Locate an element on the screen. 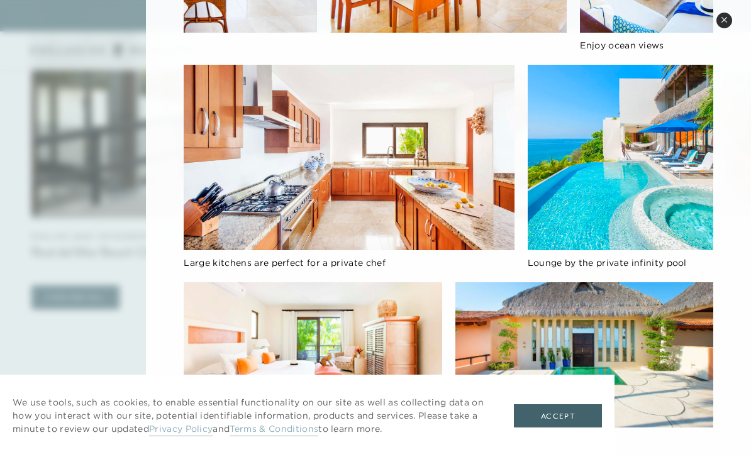 Image resolution: width=751 pixels, height=457 pixels. a: Privacy Policy is located at coordinates (180, 429).